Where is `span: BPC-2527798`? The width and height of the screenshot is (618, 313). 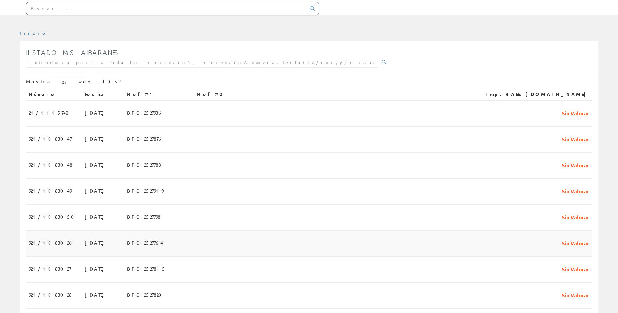 span: BPC-2527798 is located at coordinates (144, 217).